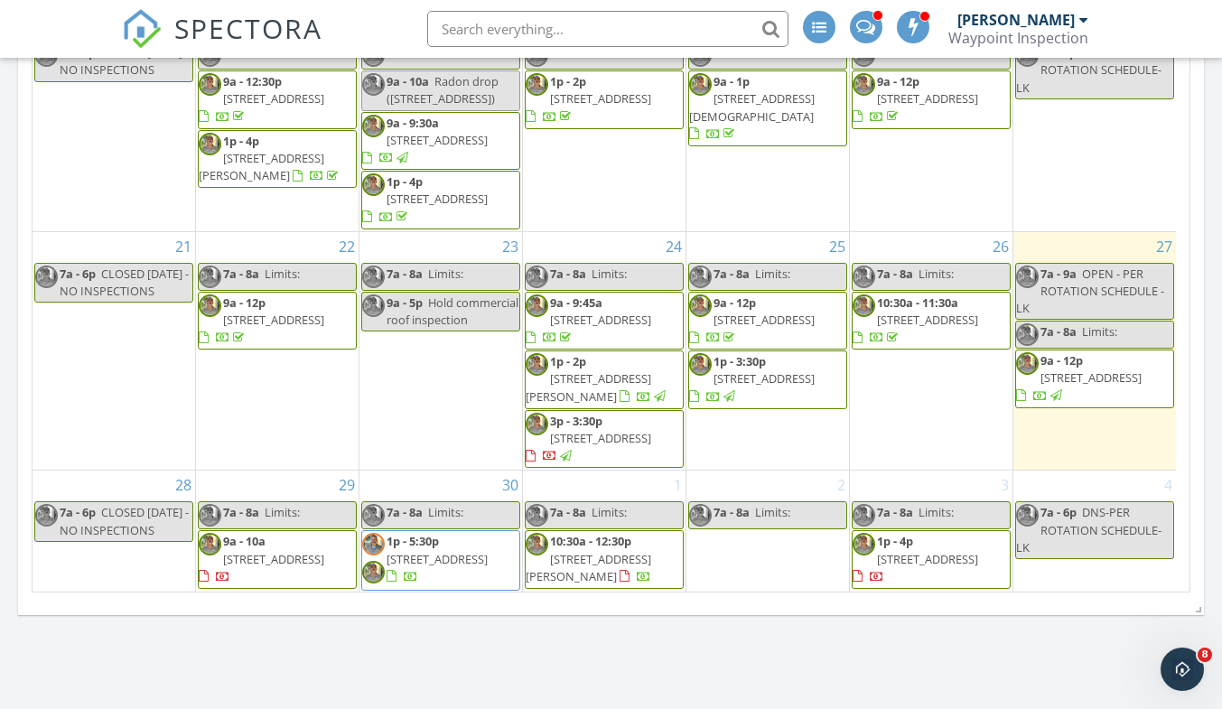  I want to click on td: Go to September 15, 2025, so click(277, 121).